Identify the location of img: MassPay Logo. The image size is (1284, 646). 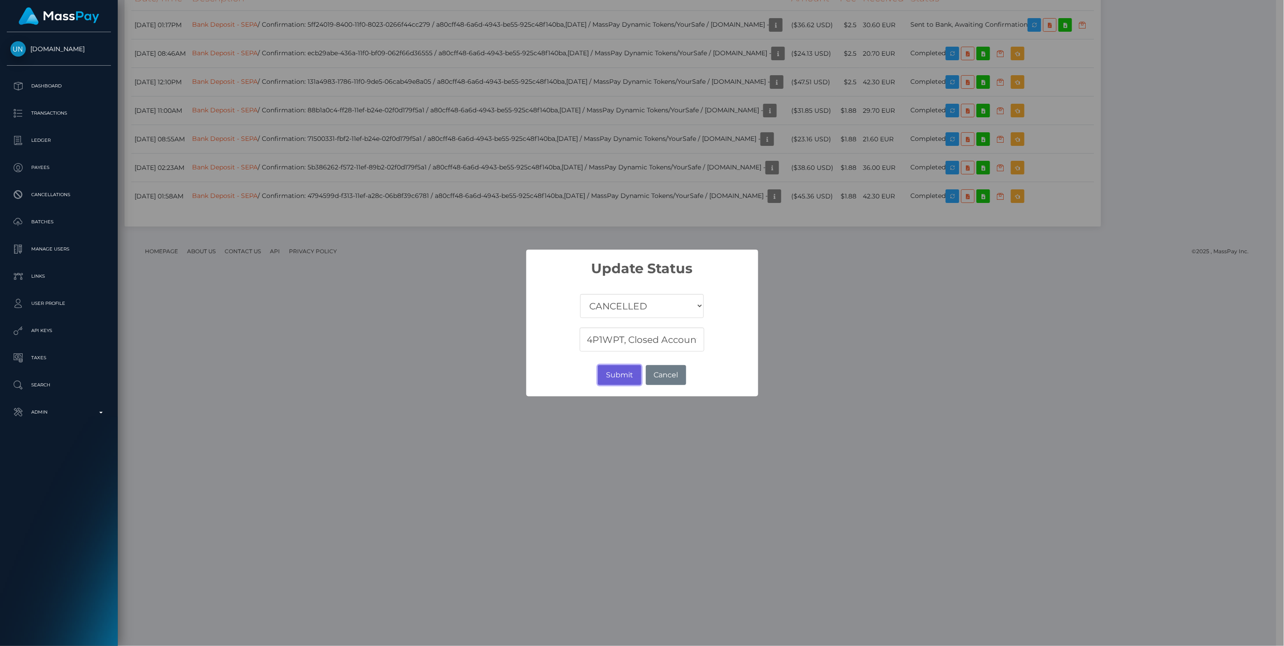
(59, 16).